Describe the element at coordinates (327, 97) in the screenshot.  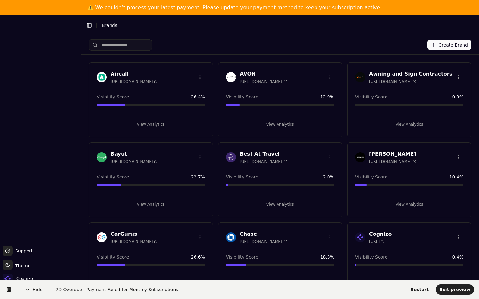
I see `span: 12.9 %` at that location.